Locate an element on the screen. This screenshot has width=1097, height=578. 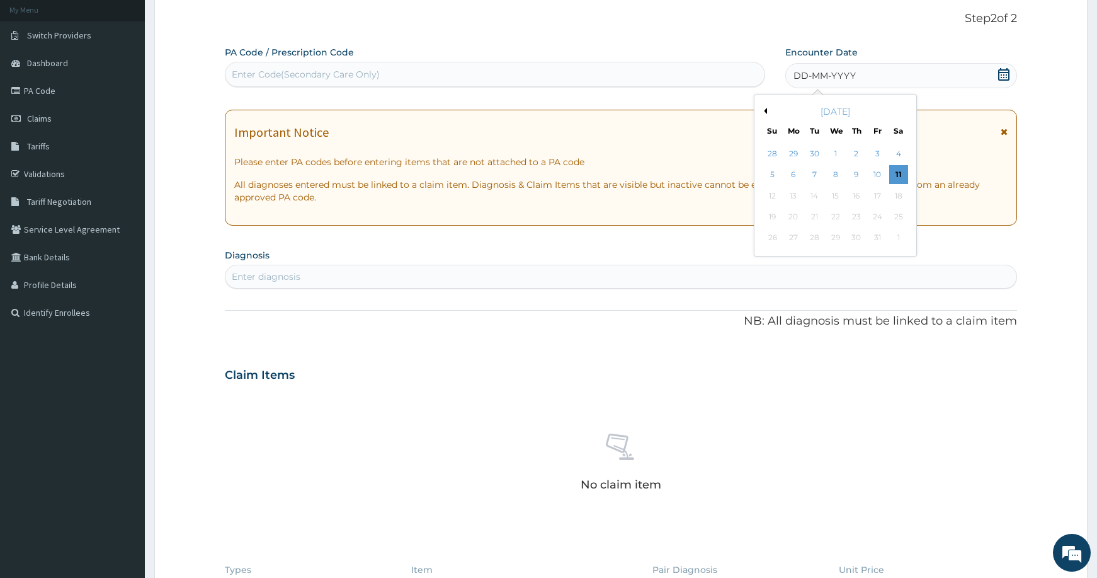
div: Choose Saturday, October 11th, 2025 is located at coordinates (899, 175).